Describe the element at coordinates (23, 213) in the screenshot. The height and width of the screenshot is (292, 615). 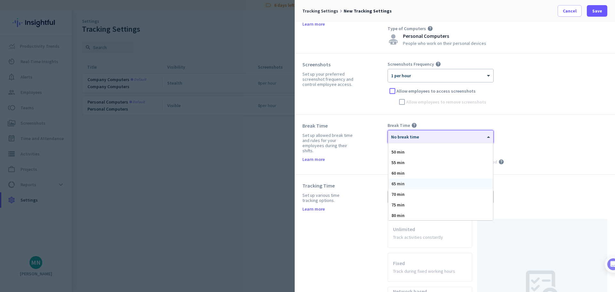
I see `button: Emoji picker` at that location.